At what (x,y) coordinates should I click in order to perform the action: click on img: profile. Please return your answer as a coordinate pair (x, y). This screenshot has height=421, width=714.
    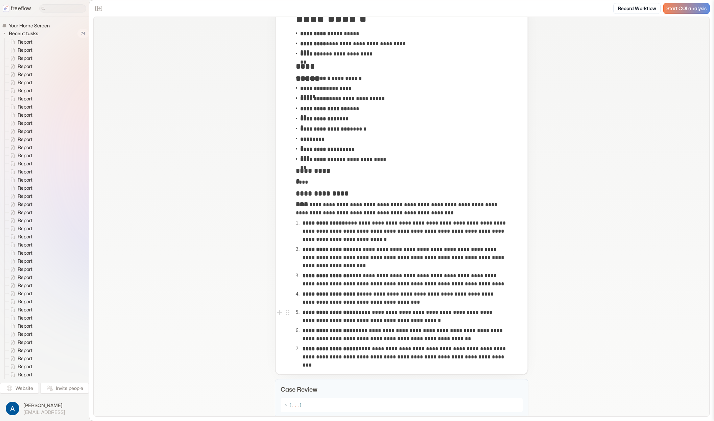
    Looking at the image, I should click on (13, 408).